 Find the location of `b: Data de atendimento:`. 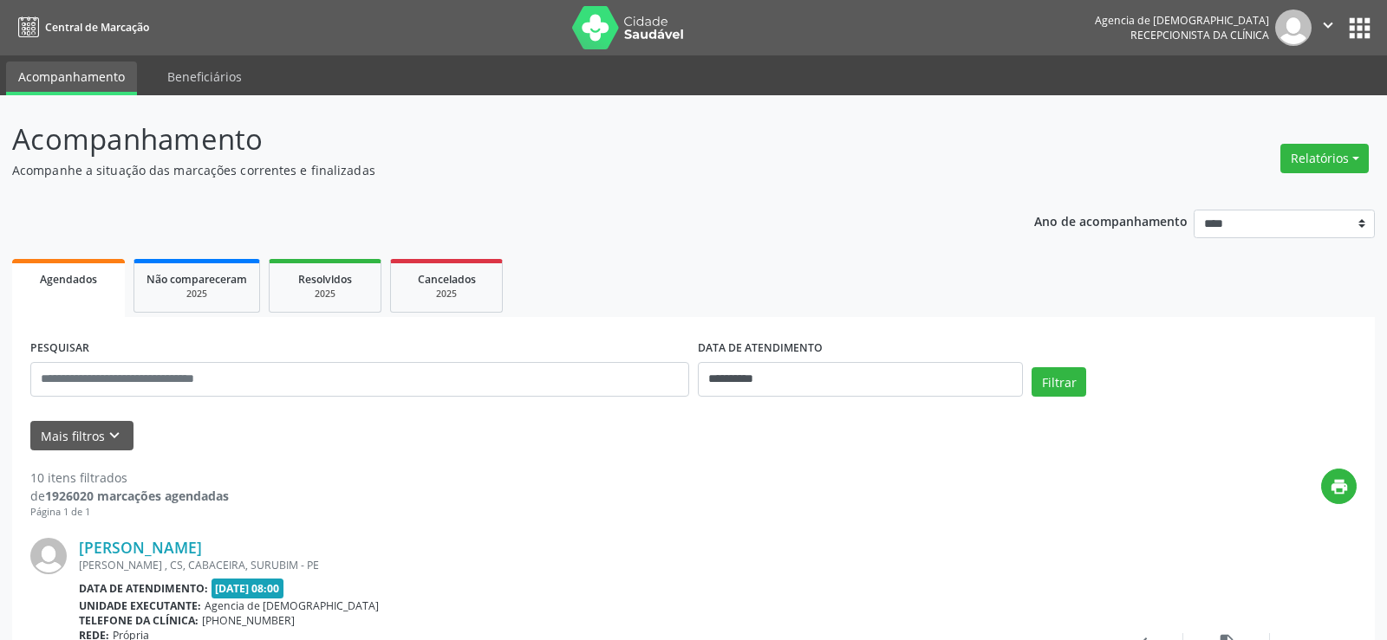

b: Data de atendimento: is located at coordinates (143, 588).